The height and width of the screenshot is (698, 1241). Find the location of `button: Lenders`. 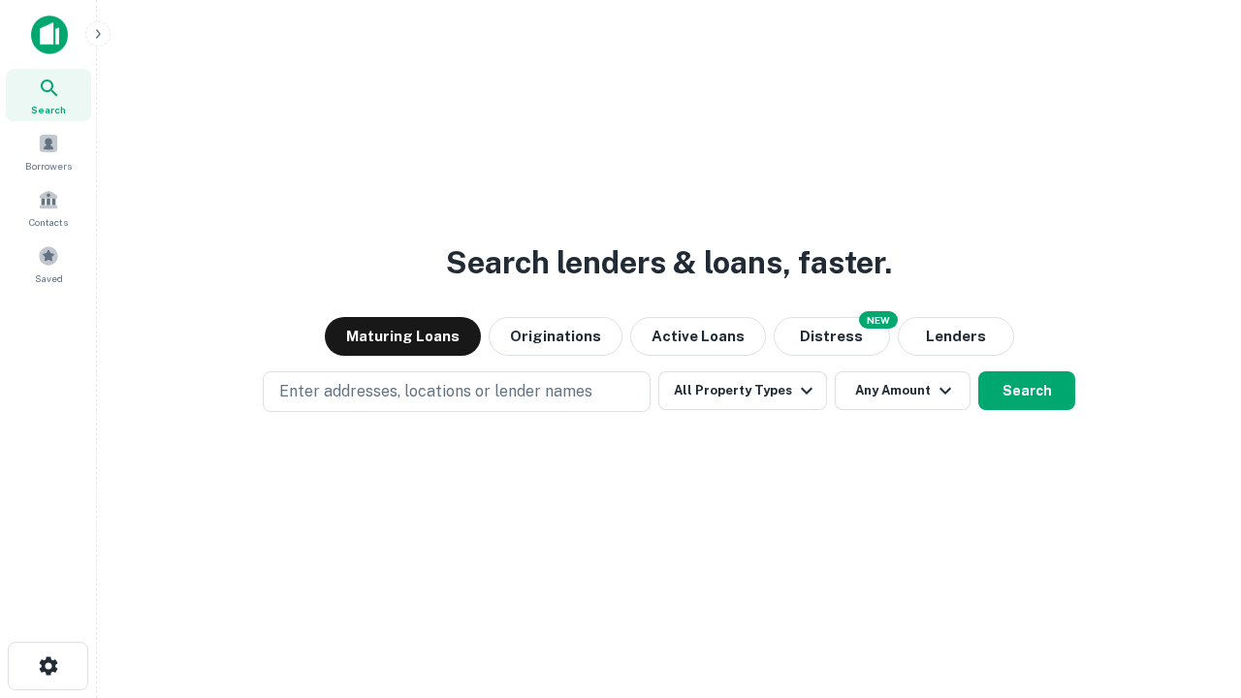

button: Lenders is located at coordinates (956, 336).